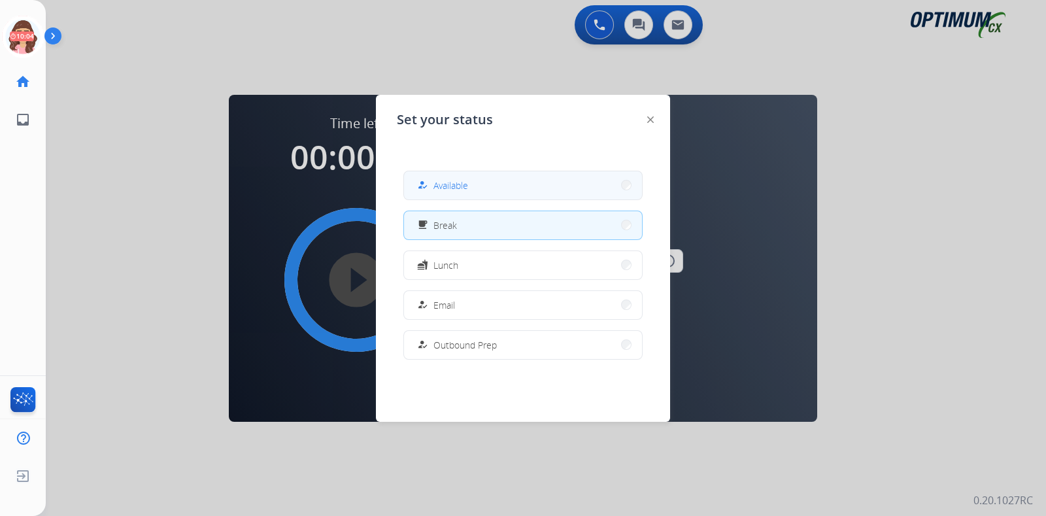 This screenshot has width=1046, height=516. What do you see at coordinates (446, 265) in the screenshot?
I see `span: Lunch` at bounding box center [446, 265].